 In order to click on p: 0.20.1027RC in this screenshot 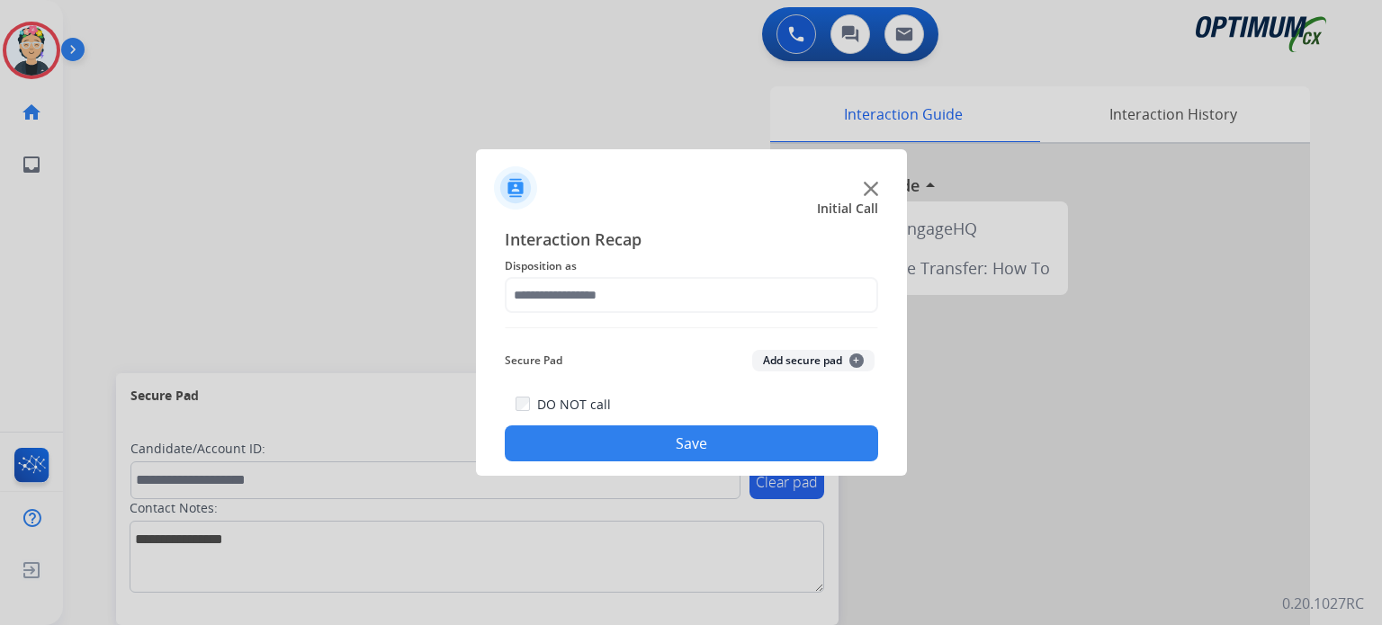, I will do `click(1323, 604)`.